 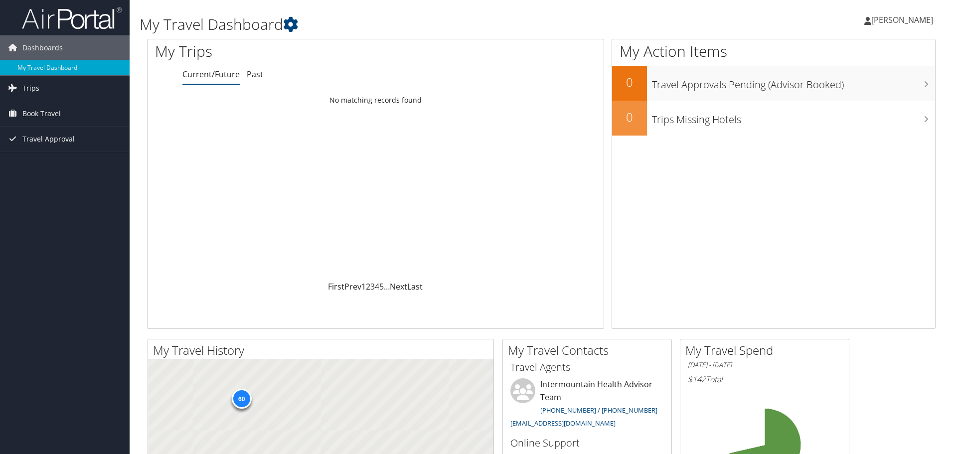 What do you see at coordinates (377, 286) in the screenshot?
I see `a: 4` at bounding box center [377, 286].